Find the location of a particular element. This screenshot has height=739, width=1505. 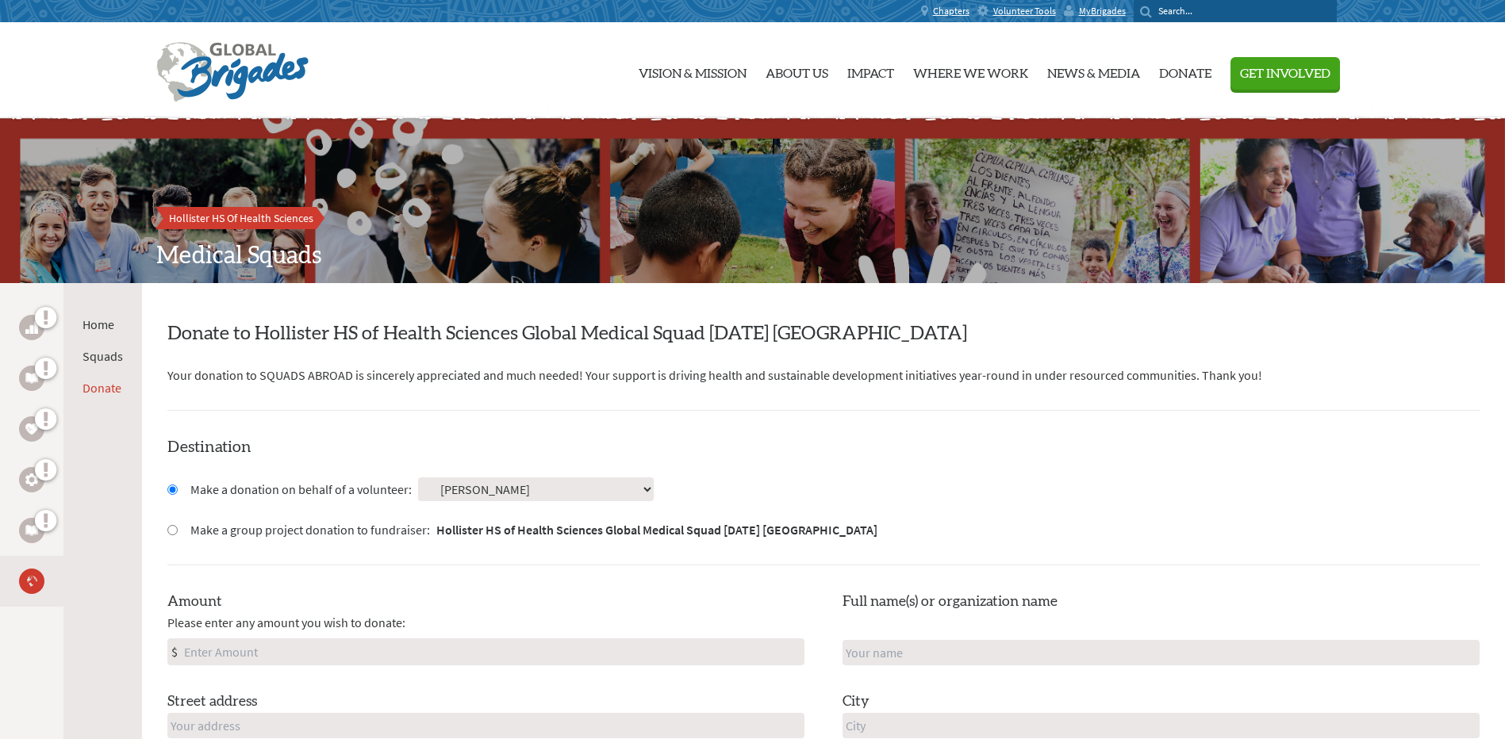

button: Get Involved is located at coordinates (1285, 73).